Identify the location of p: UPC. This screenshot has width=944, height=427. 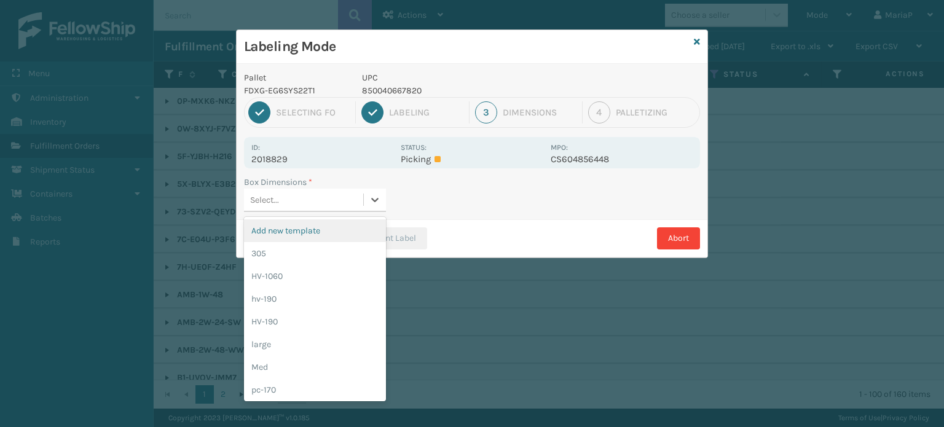
(452, 77).